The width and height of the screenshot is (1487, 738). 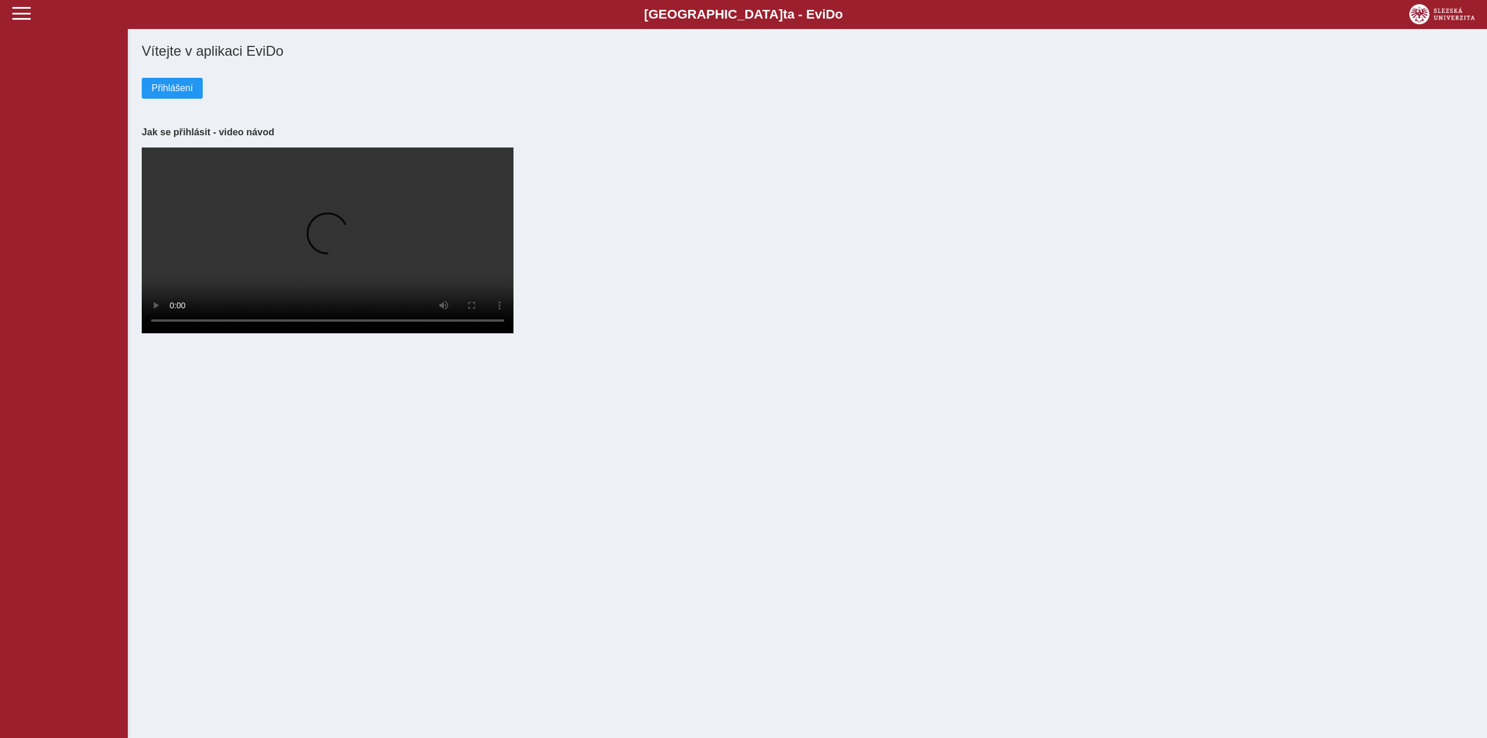 What do you see at coordinates (1442, 14) in the screenshot?
I see `img: logo_web_su.png` at bounding box center [1442, 14].